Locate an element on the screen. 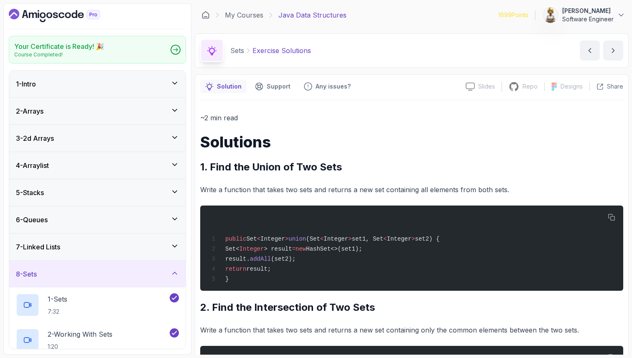  h3: 1 - Intro is located at coordinates (26, 84).